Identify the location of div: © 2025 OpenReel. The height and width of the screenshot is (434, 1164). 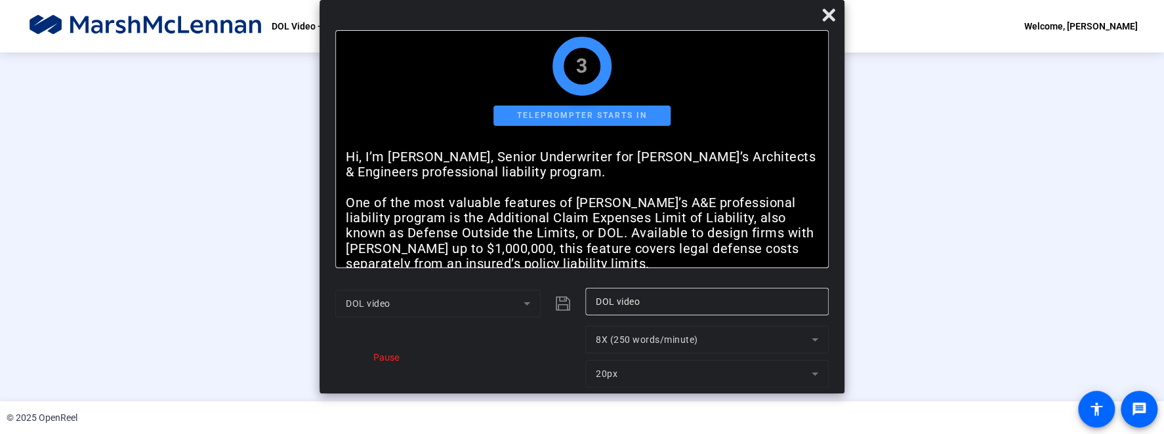
(42, 418).